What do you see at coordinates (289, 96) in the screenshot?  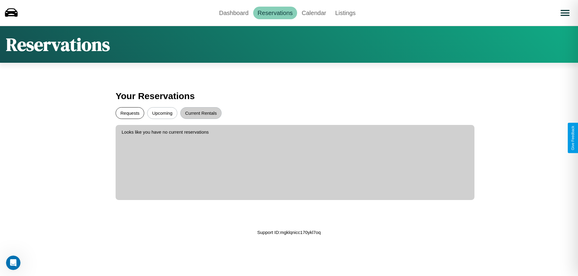 I see `h3: Your Reservations` at bounding box center [289, 96].